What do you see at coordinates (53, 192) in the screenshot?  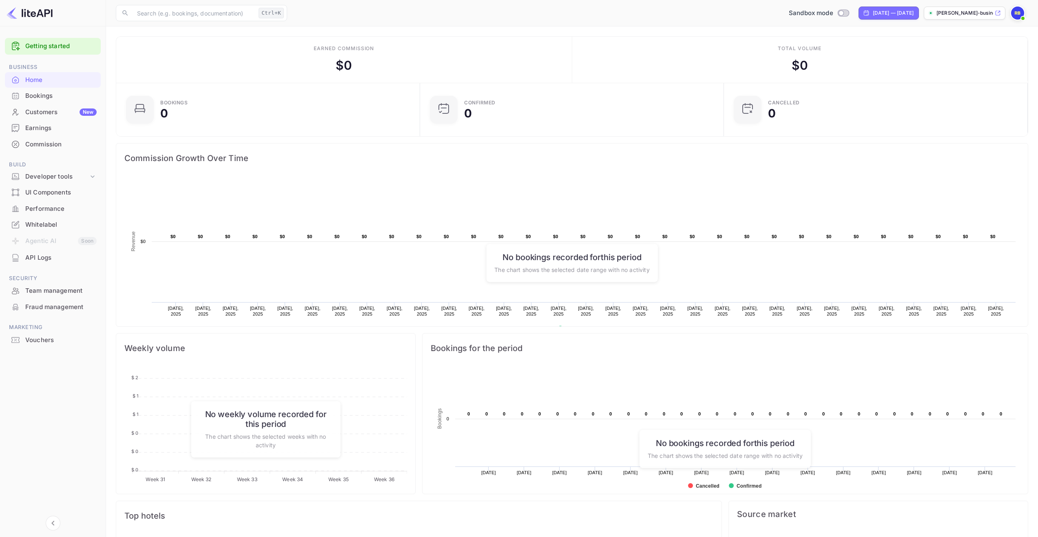 I see `a: UI Components` at bounding box center [53, 192].